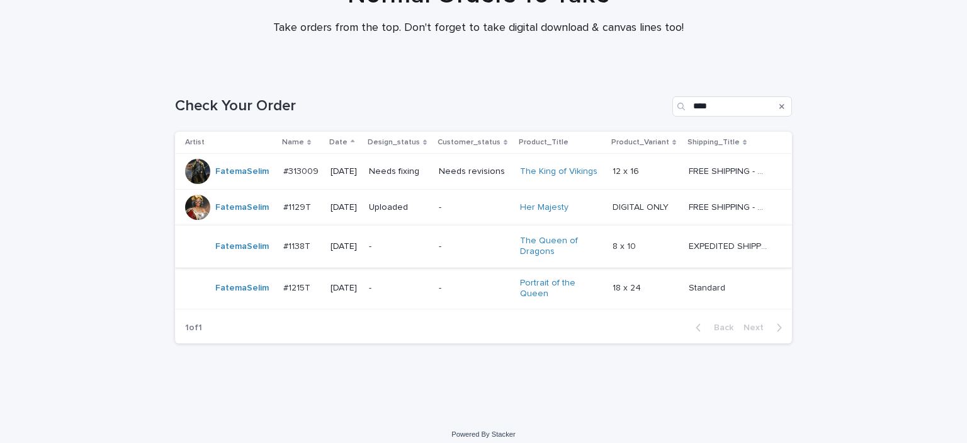  I want to click on h1: Check Your Order, so click(421, 106).